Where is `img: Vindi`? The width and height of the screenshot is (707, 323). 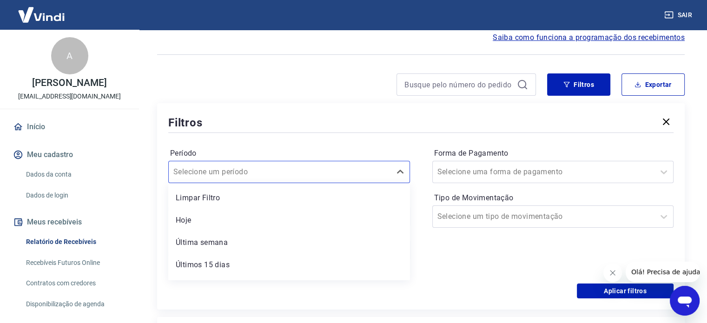
img: Vindi is located at coordinates (41, 14).